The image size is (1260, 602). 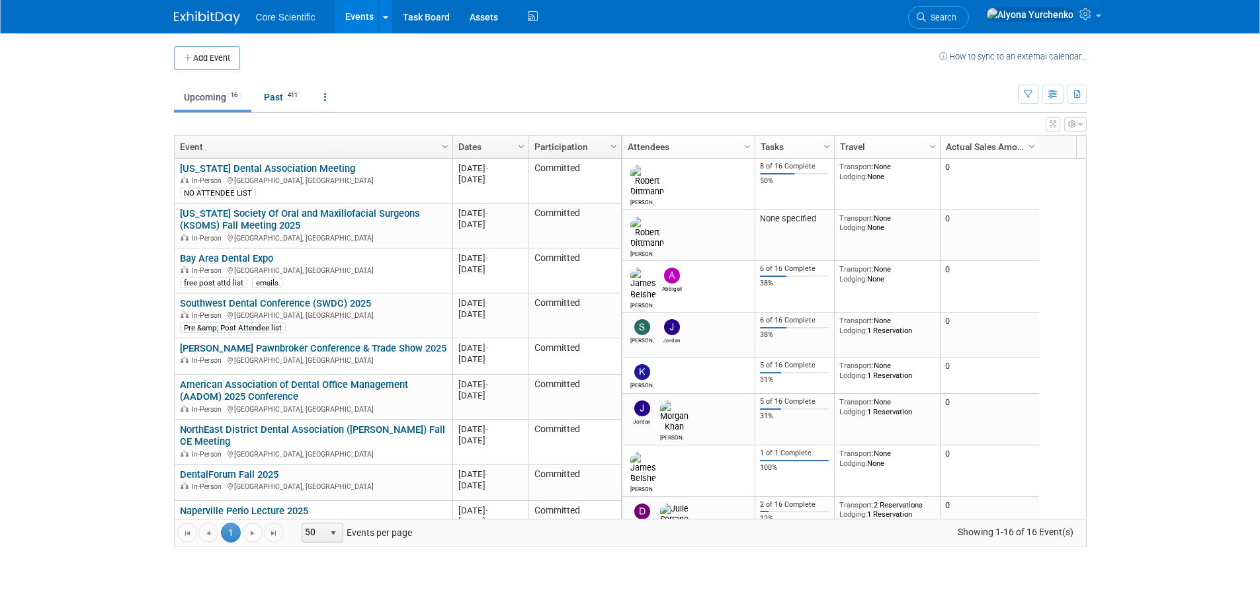 What do you see at coordinates (573, 147) in the screenshot?
I see `a: Participation` at bounding box center [573, 147].